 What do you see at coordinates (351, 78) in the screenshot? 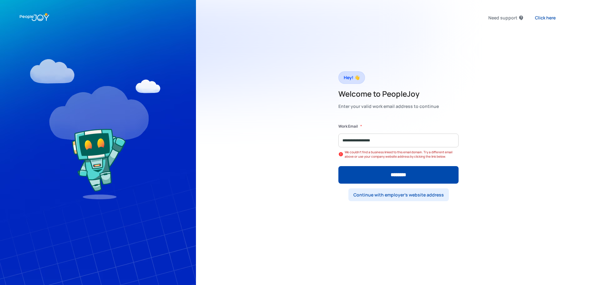
I see `div: Hey! 👋` at bounding box center [351, 78].